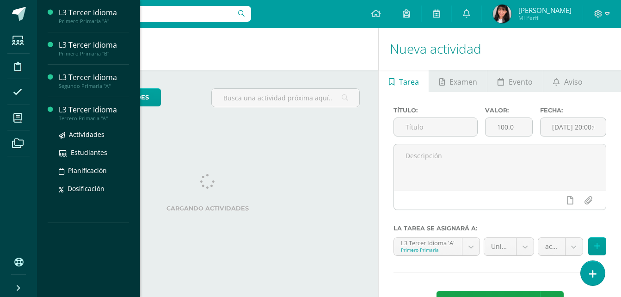  I want to click on h1: Actividades, so click(208, 49).